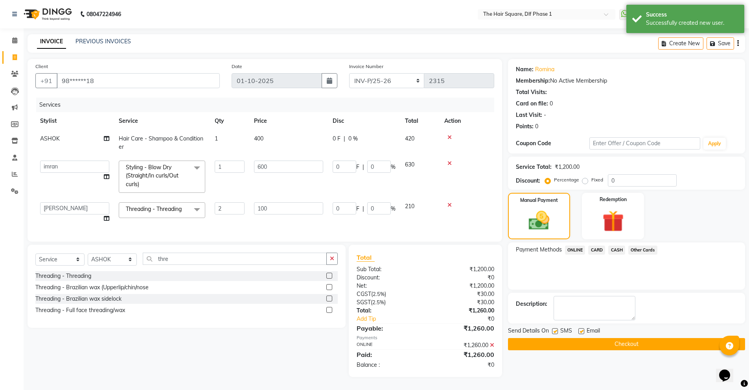 This screenshot has height=390, width=749. Describe the element at coordinates (597, 180) in the screenshot. I see `label: Fixed` at that location.